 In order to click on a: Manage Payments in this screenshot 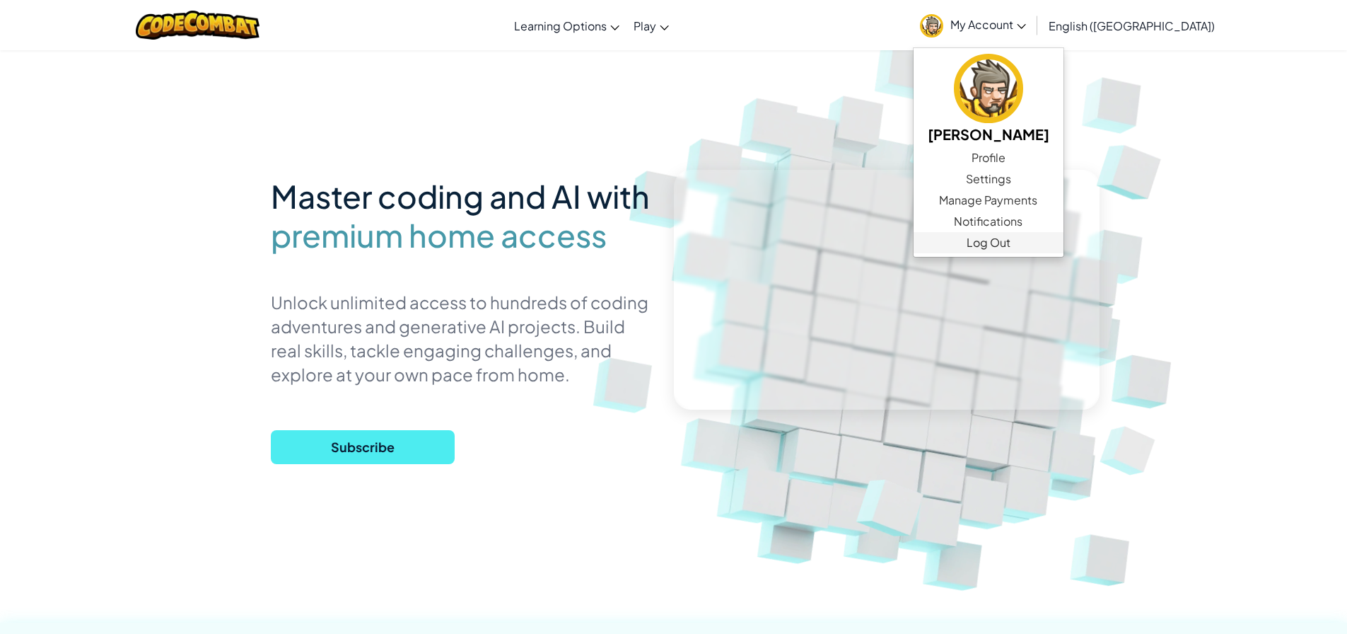, I will do `click(989, 200)`.